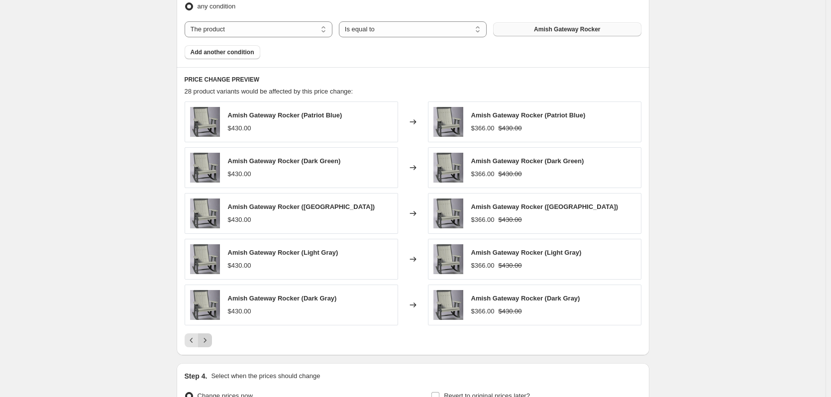  Describe the element at coordinates (265, 376) in the screenshot. I see `p: Select when the prices should change` at that location.